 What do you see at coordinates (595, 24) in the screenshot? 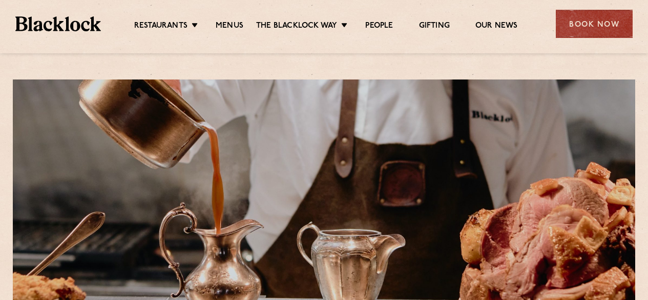
I see `div: Book Now` at bounding box center [595, 24].